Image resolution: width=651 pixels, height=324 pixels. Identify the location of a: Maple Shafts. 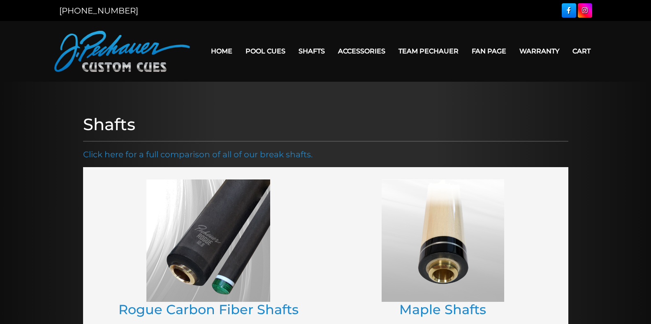
(442, 309).